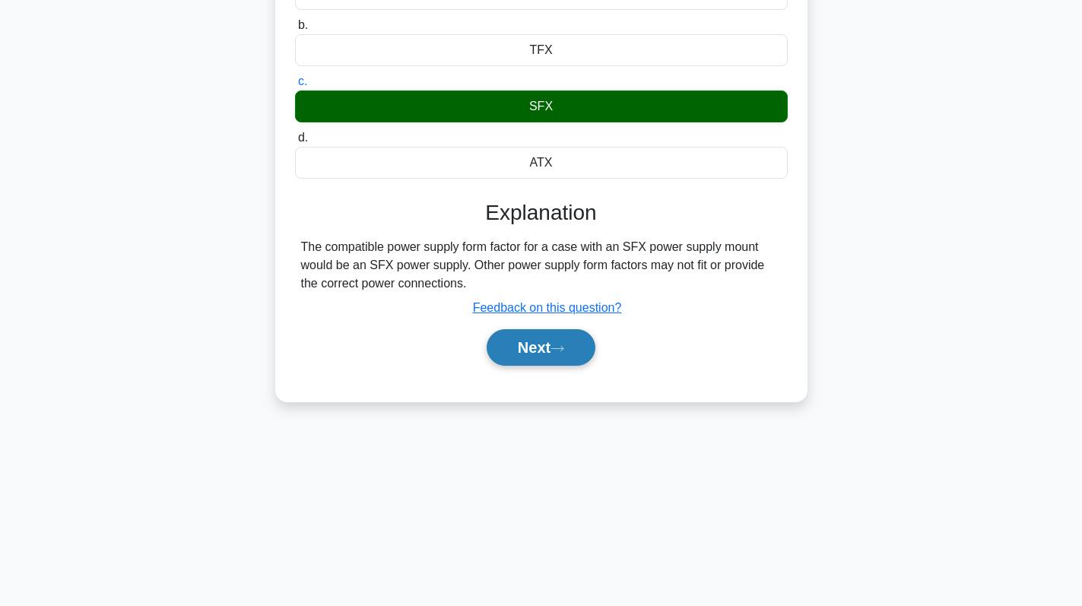  I want to click on div: ATX, so click(542, 163).